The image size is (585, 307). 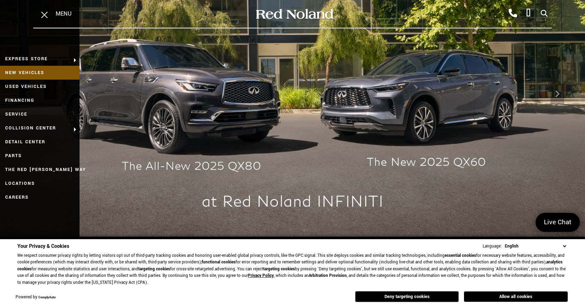 What do you see at coordinates (219, 262) in the screenshot?
I see `strong: functional cookies` at bounding box center [219, 262].